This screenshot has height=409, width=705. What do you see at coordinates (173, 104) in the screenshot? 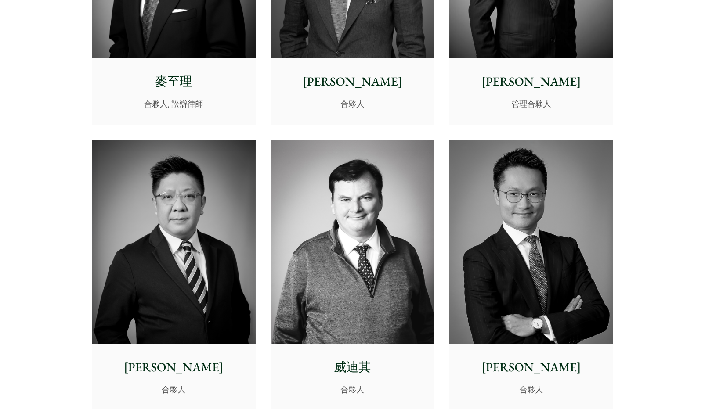
I see `p: 合夥人, 訟辯律師` at bounding box center [173, 104].